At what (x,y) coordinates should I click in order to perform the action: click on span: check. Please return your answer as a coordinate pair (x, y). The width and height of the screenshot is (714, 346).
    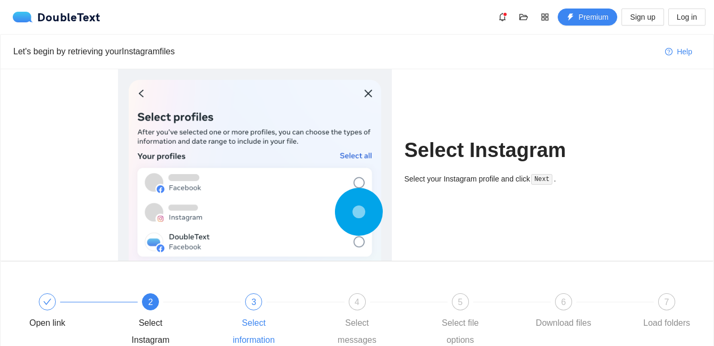
    Looking at the image, I should click on (47, 302).